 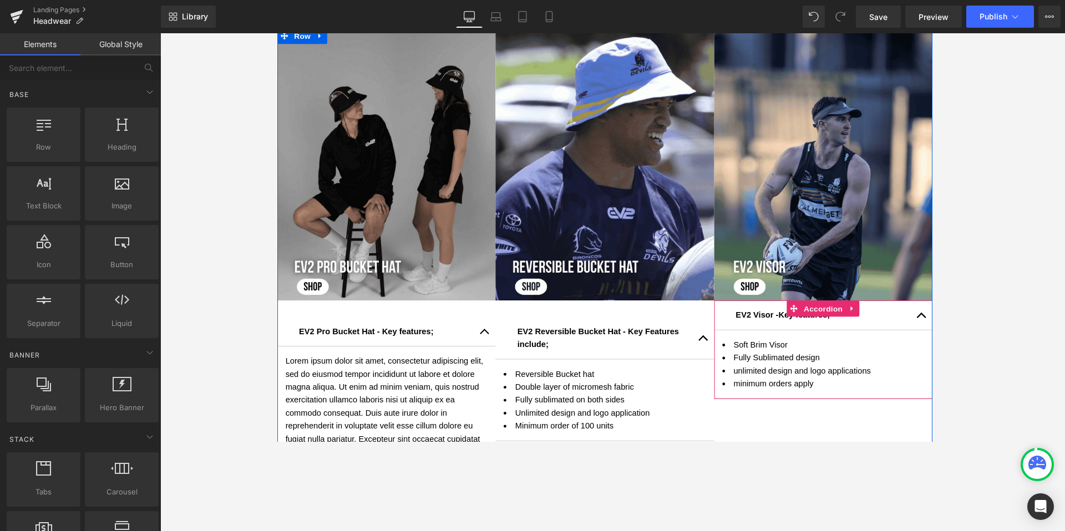 I want to click on span: Library, so click(x=195, y=17).